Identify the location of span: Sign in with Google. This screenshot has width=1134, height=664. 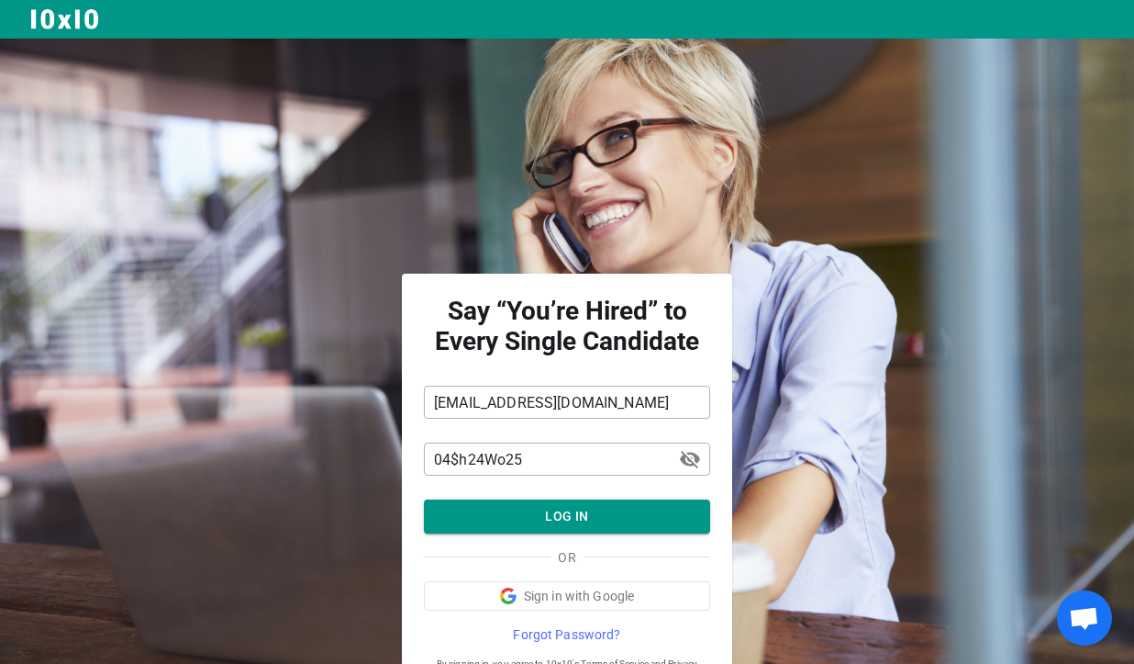
(579, 596).